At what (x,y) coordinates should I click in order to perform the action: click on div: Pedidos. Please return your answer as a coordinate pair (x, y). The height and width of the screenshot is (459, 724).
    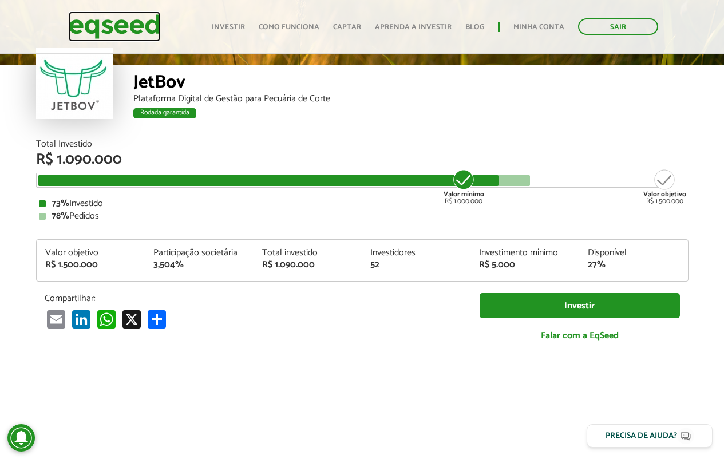
    Looking at the image, I should click on (362, 216).